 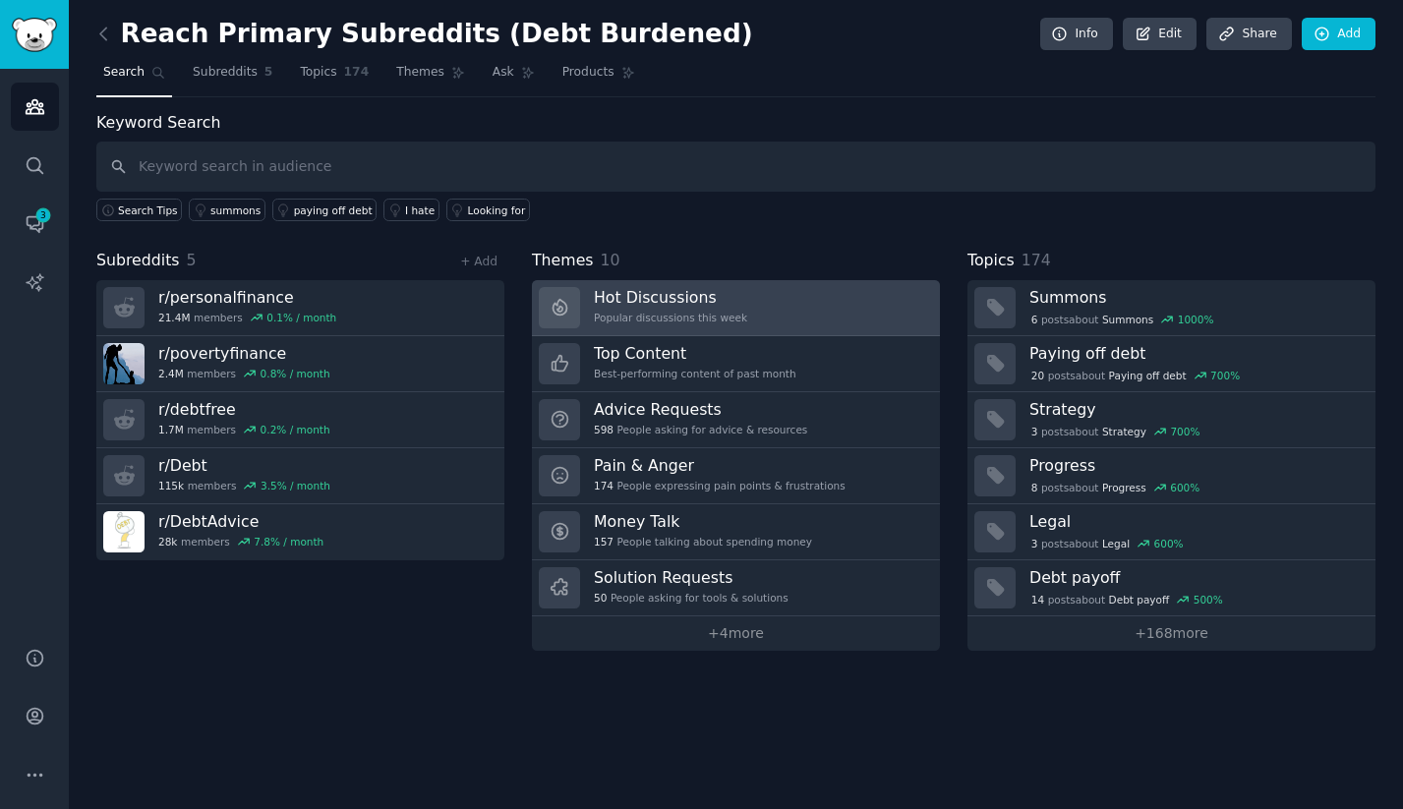 What do you see at coordinates (300, 420) in the screenshot?
I see `a: r/debtfree1.7Mmembers0.2% / month` at bounding box center [300, 420].